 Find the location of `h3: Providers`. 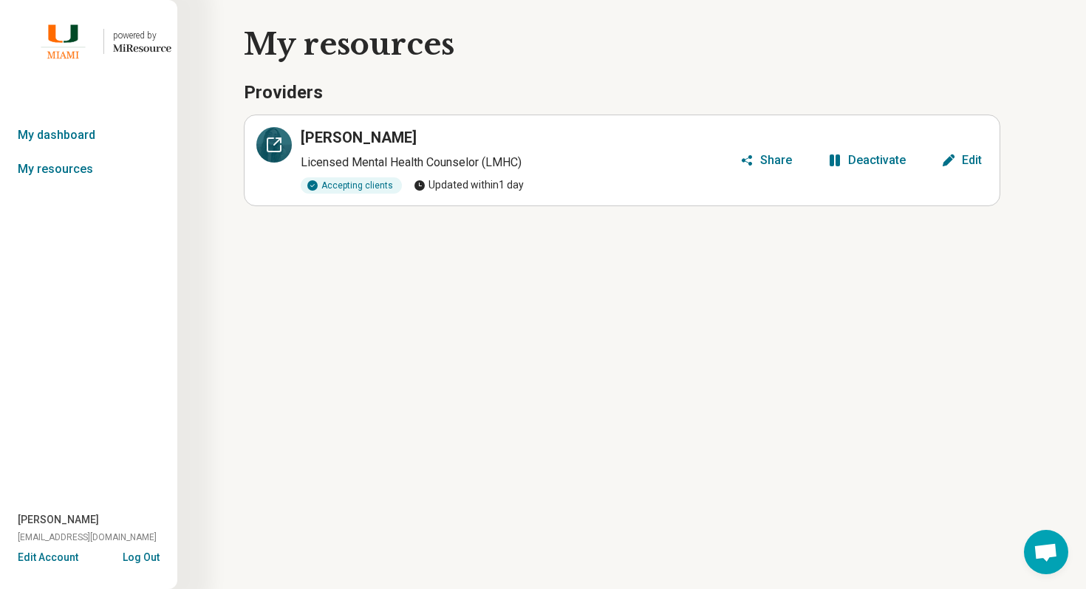

h3: Providers is located at coordinates (622, 93).